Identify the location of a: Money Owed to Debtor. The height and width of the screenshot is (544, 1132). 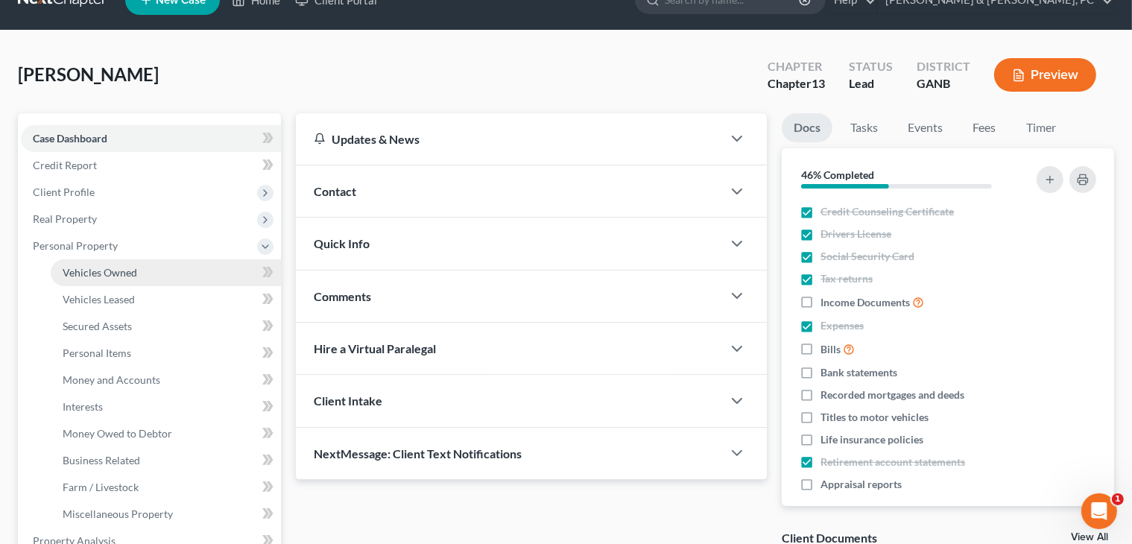
(165, 434).